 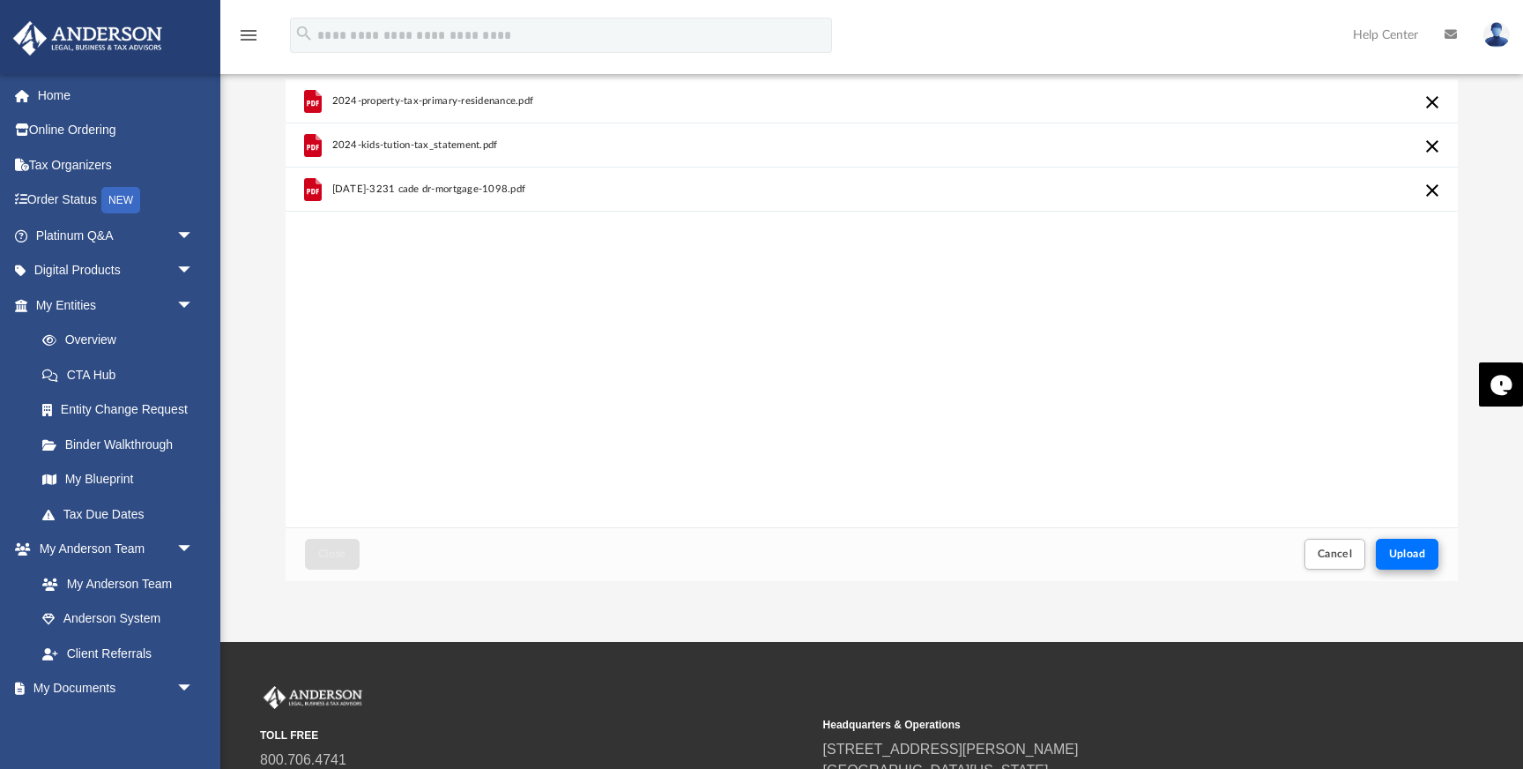 What do you see at coordinates (332, 554) in the screenshot?
I see `button: Close` at bounding box center [332, 554].